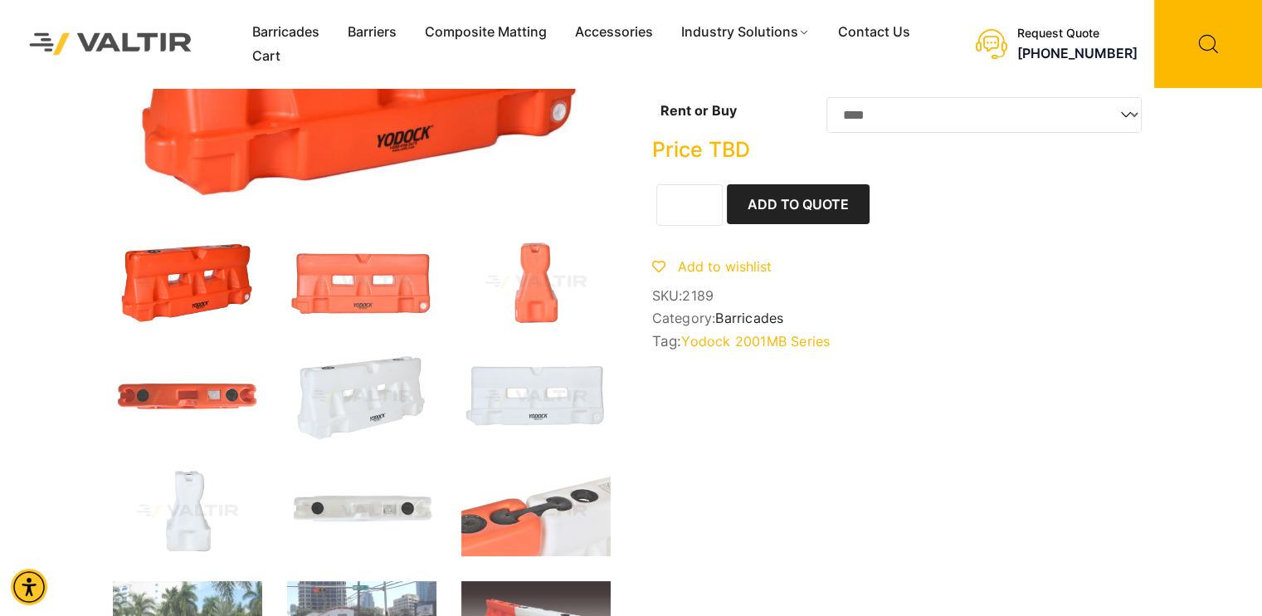 This screenshot has width=1262, height=616. What do you see at coordinates (536, 511) in the screenshot?
I see `img: 2001MB_Xtra2.jpg` at bounding box center [536, 511].